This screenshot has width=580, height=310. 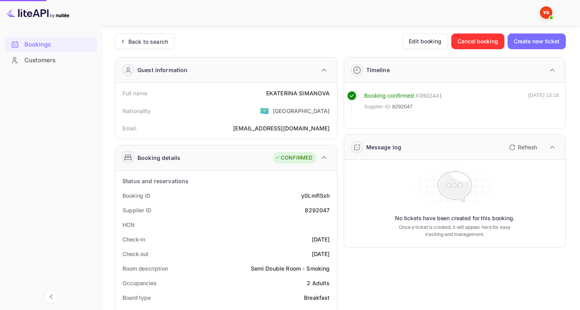 What do you see at coordinates (454, 231) in the screenshot?
I see `p: Once a ticket is created, it will appear here for easy tracking and management.` at bounding box center [454, 231].